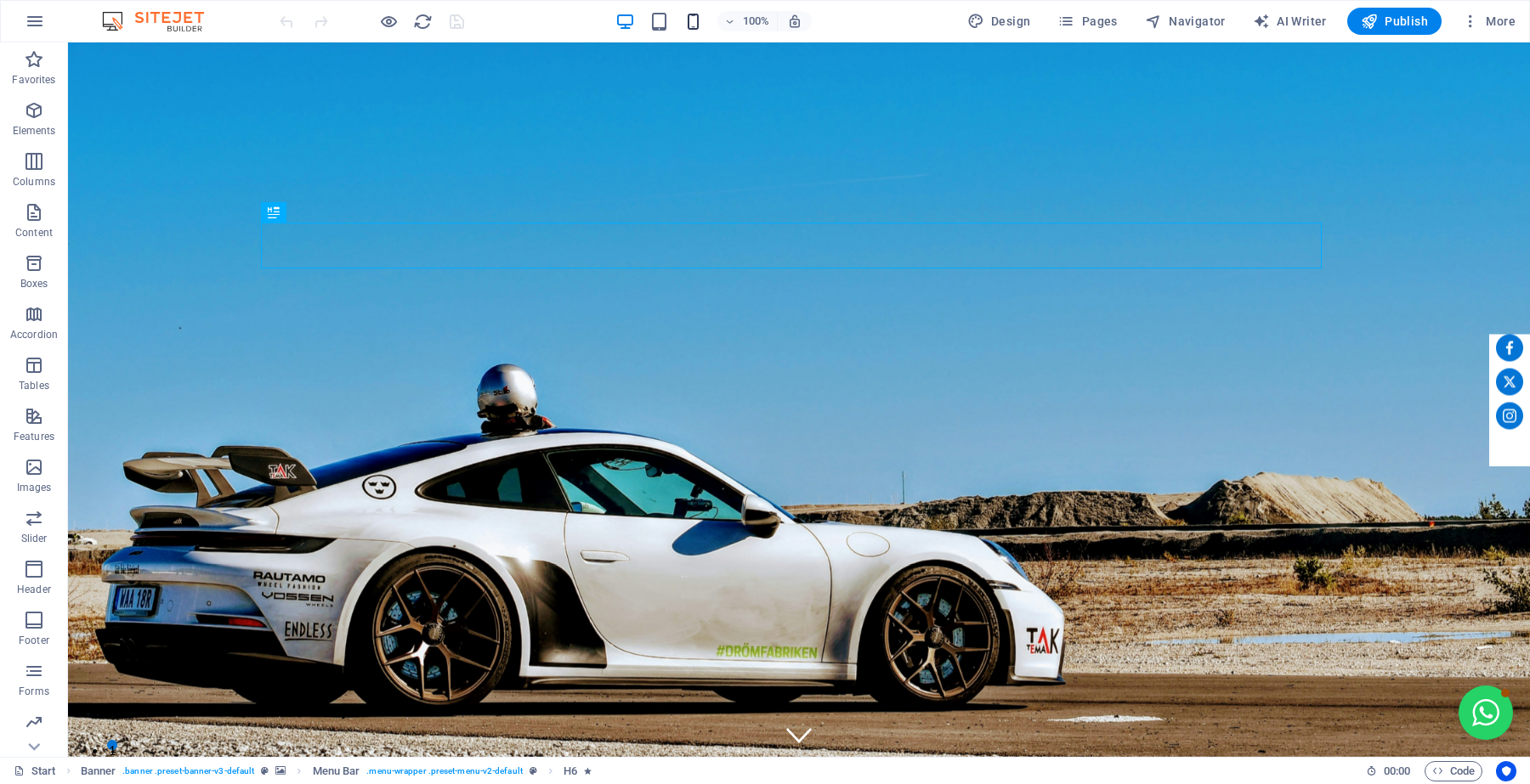 Image resolution: width=1530 pixels, height=784 pixels. What do you see at coordinates (1396, 771) in the screenshot?
I see `span: 00 00` at bounding box center [1396, 771].